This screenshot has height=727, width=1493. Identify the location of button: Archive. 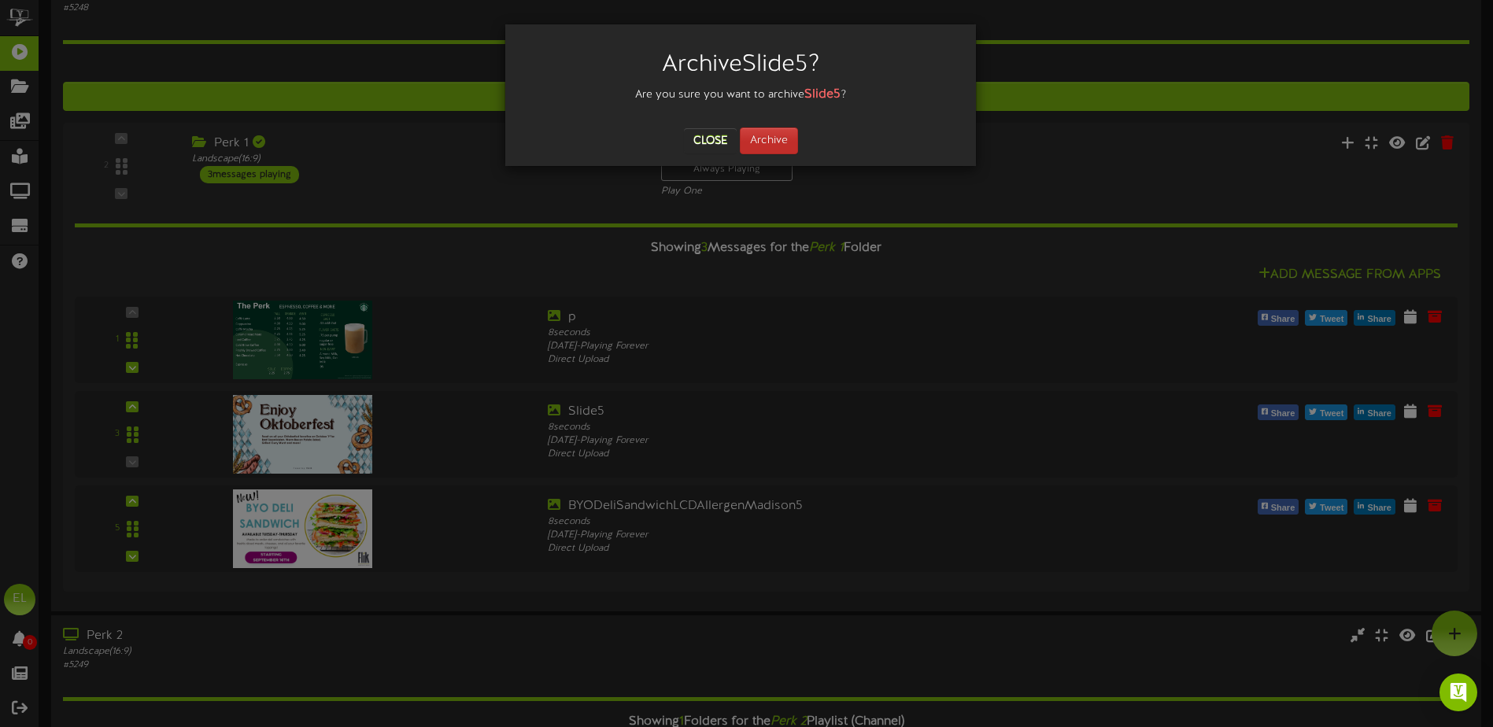
(769, 141).